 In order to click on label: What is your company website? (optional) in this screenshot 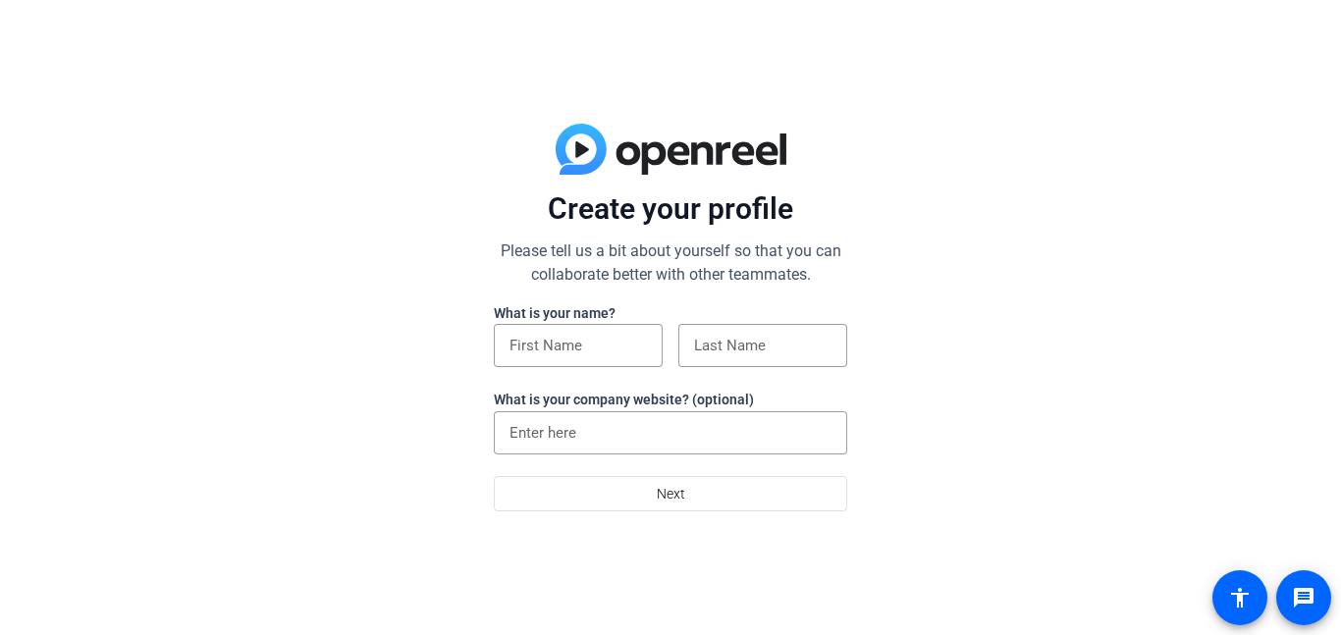, I will do `click(624, 400)`.